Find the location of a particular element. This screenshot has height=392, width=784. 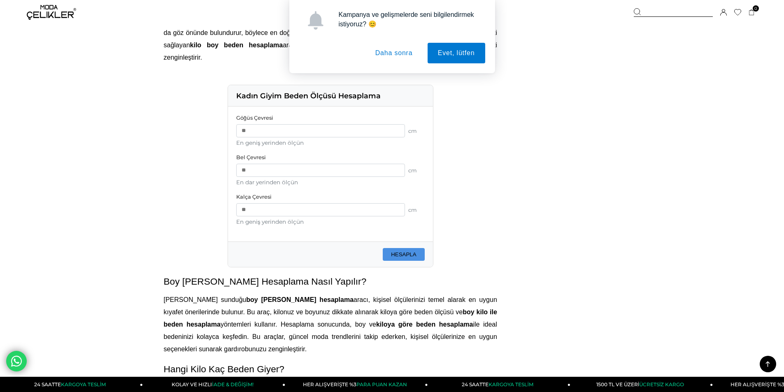

label: Bel Çevresi is located at coordinates (330, 157).